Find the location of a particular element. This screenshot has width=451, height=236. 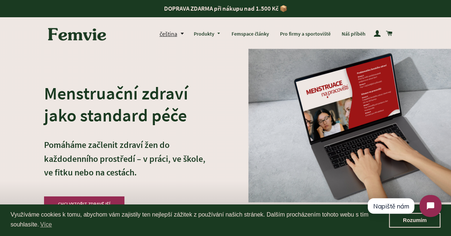

p: Pomáháme začlenit zdraví žen do každodenního prostředí – v práci, ve škole, ve fitku nebo na cest... is located at coordinates (126, 165).